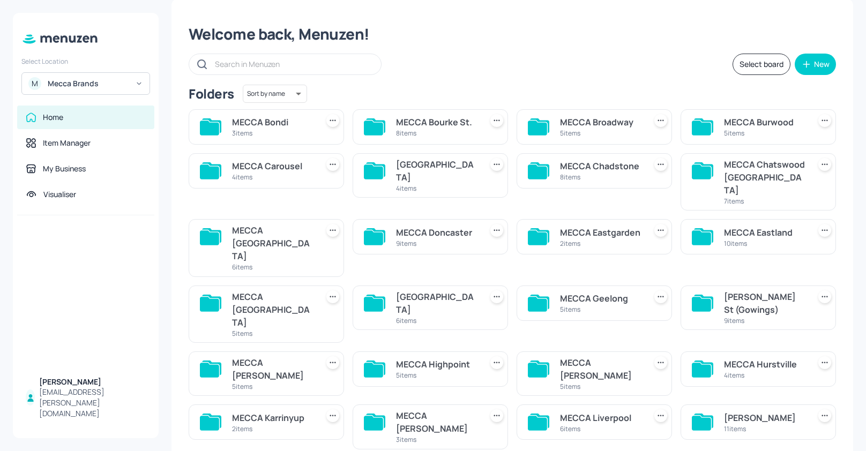 The height and width of the screenshot is (451, 866). Describe the element at coordinates (762, 64) in the screenshot. I see `button: Select board` at that location.